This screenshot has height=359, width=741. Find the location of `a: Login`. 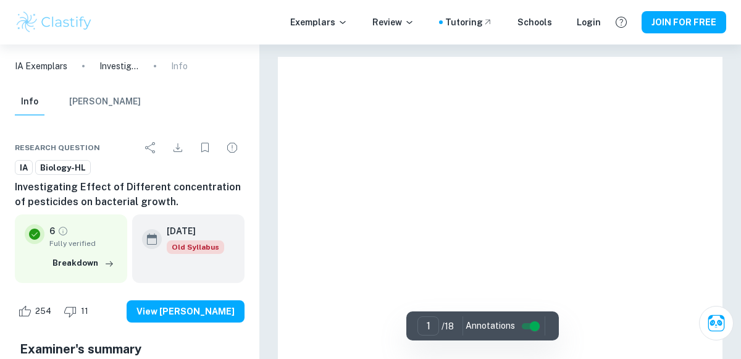

a: Login is located at coordinates (588, 22).